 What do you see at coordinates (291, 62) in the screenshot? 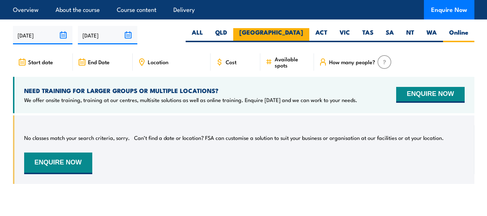
I see `span: Available spots` at bounding box center [291, 62].